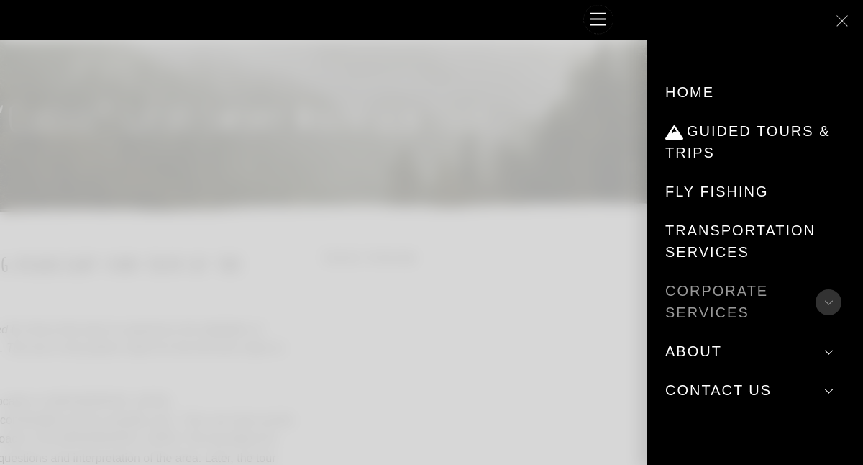  What do you see at coordinates (755, 241) in the screenshot?
I see `a: Transportation Services` at bounding box center [755, 241].